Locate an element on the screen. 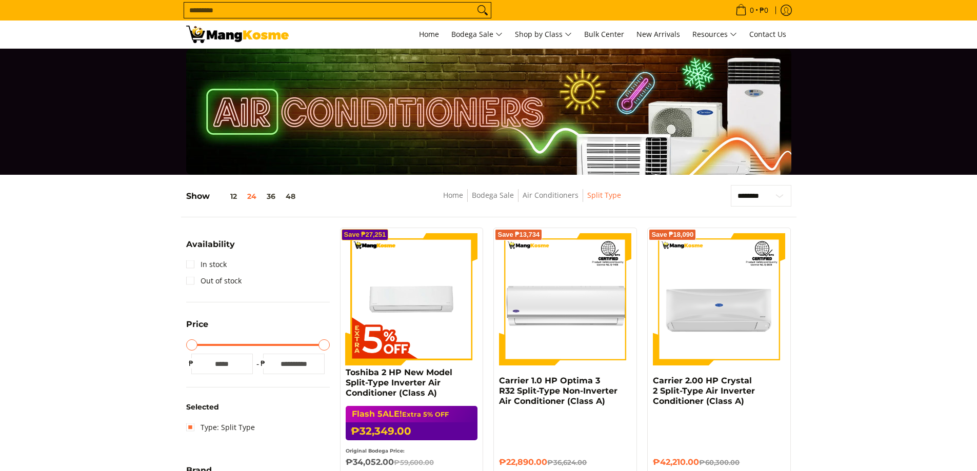  span: 0 is located at coordinates (752, 10).